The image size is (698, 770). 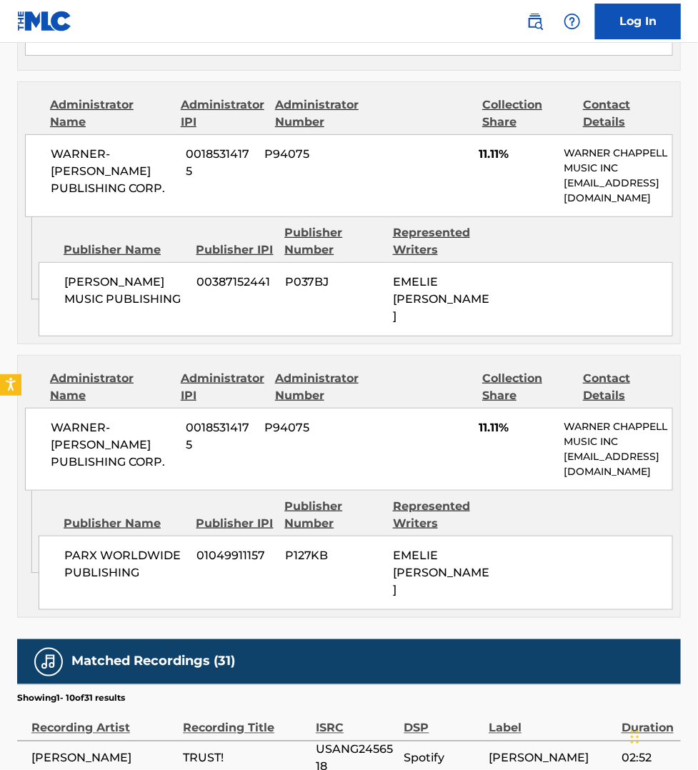 I want to click on img: Matched Recordings, so click(x=49, y=662).